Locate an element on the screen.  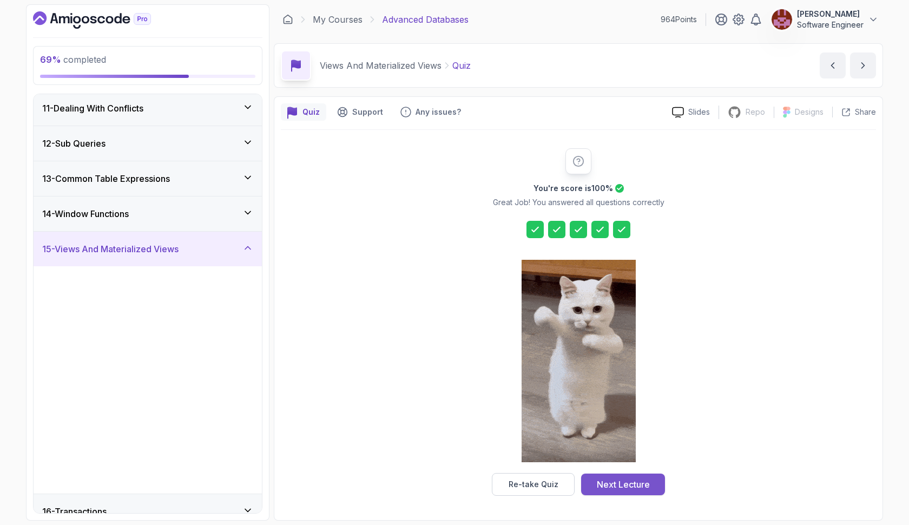
button: 13-Common Table Expressions is located at coordinates (148, 179).